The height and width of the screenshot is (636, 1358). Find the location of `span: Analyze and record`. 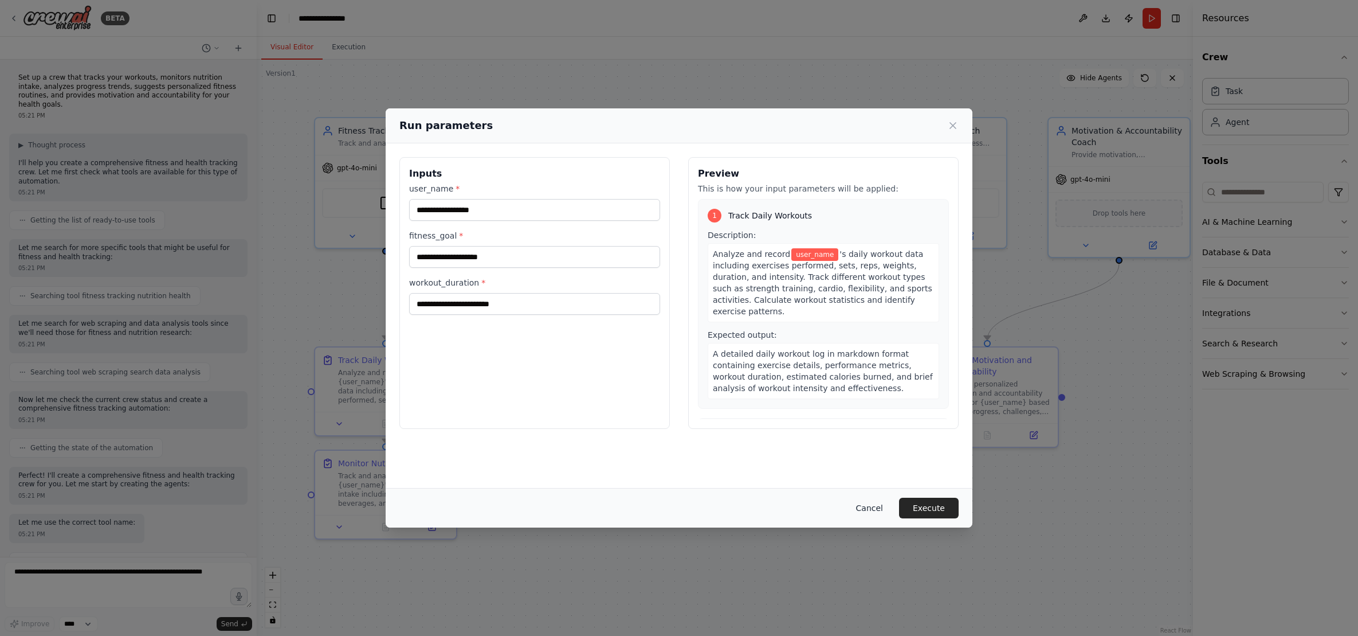

span: Analyze and record is located at coordinates (751, 254).